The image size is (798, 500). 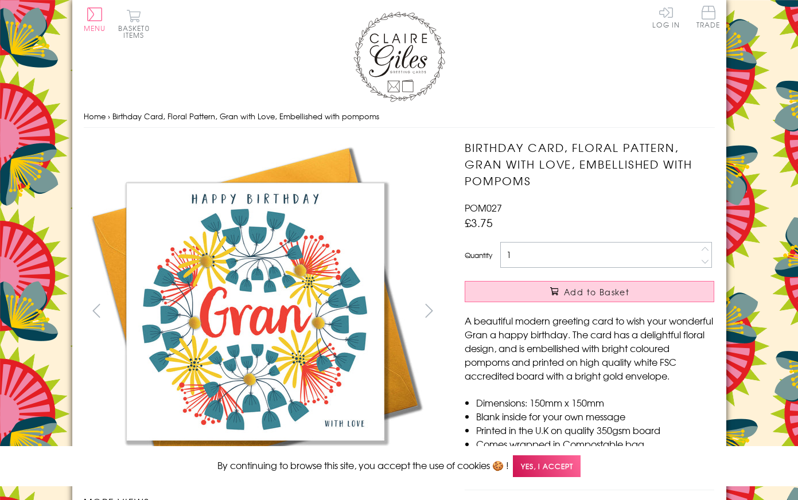 I want to click on h1: Birthday Card, Floral Pattern, Gran with Love, Embellished with pompoms, so click(x=589, y=164).